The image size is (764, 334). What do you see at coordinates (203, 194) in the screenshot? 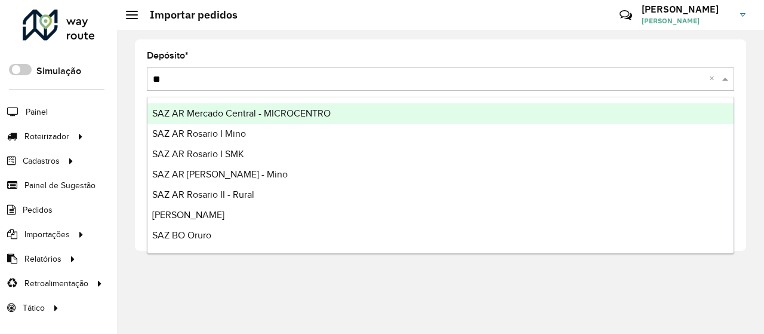
I see `span: SAZ AR Rosario II - Rural` at bounding box center [203, 194].